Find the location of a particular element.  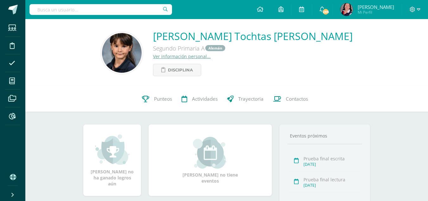

div: Segundo Primaria A is located at coordinates (248, 48).